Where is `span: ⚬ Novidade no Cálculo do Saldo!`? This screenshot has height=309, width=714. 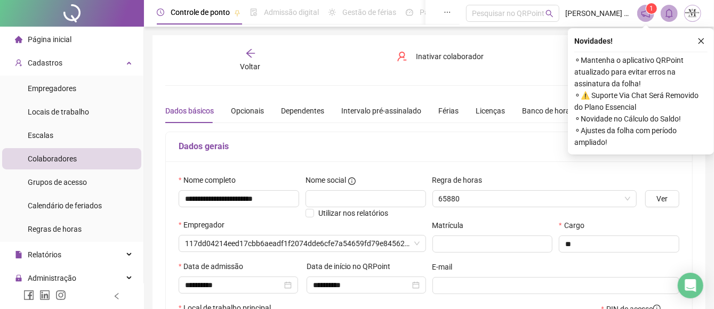
span: ⚬ Novidade no Cálculo do Saldo! is located at coordinates (641, 119).